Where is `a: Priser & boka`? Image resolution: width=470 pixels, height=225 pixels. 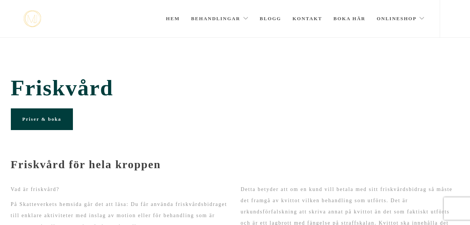 a: Priser & boka is located at coordinates (42, 119).